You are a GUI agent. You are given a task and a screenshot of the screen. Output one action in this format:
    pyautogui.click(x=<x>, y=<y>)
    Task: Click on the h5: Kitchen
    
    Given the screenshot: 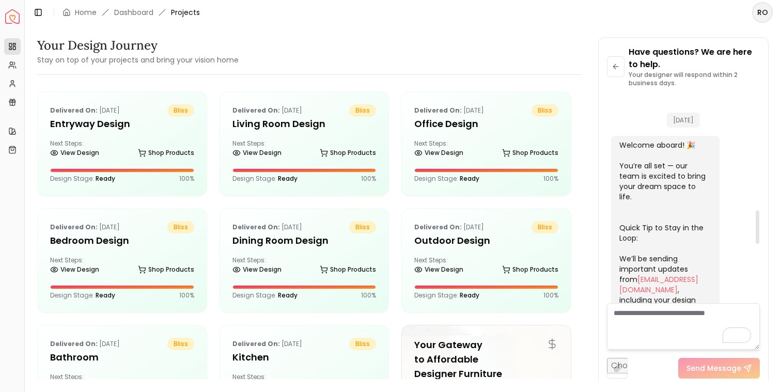 What is the action you would take?
    pyautogui.click(x=304, y=358)
    